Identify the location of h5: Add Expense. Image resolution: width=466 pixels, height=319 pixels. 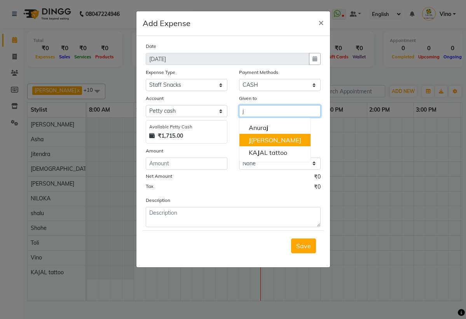
(166, 23).